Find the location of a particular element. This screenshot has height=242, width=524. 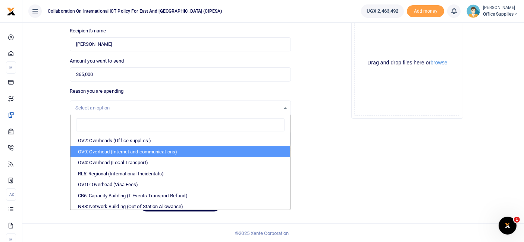

li: M is located at coordinates (11, 68).